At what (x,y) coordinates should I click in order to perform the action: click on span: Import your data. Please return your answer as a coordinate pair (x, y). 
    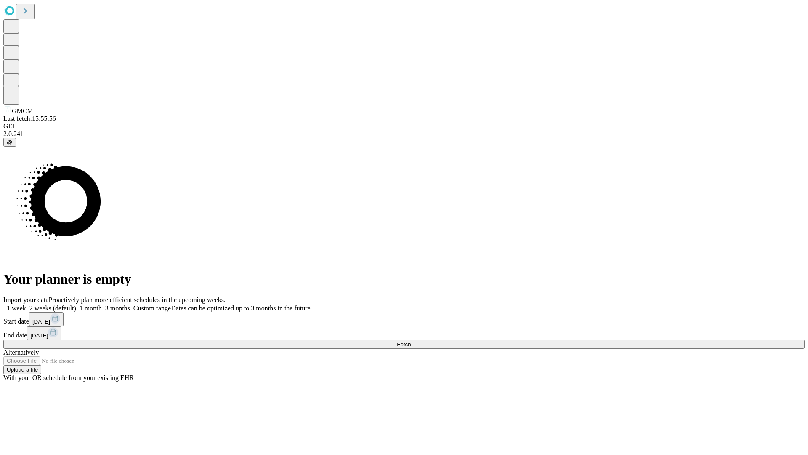
    Looking at the image, I should click on (26, 299).